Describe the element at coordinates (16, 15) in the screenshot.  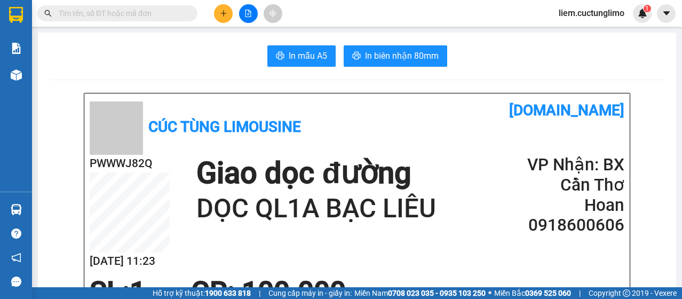
I see `img: logo-vxr` at that location.